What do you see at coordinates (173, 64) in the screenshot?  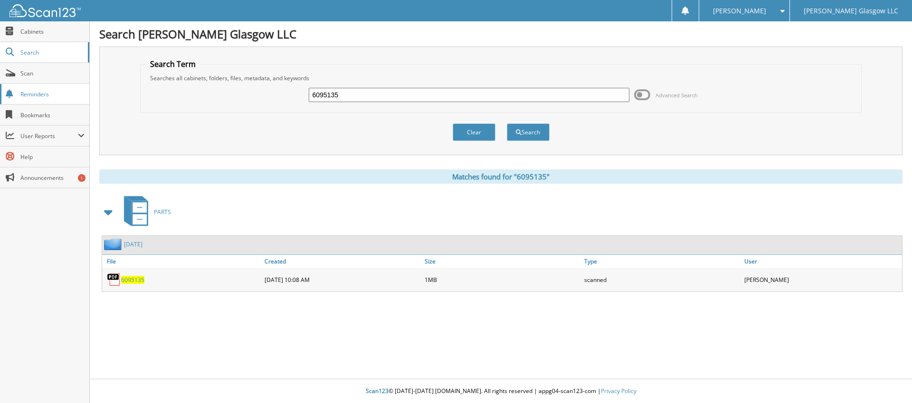 I see `legend: Search Term` at bounding box center [173, 64].